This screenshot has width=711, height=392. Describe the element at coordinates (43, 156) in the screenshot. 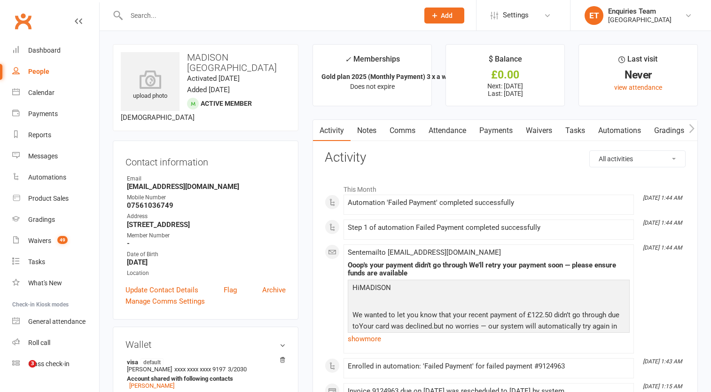

I see `div: Messages` at that location.